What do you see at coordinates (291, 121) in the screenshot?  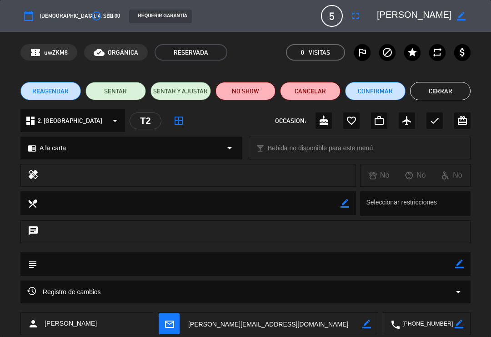 I see `span: OCCASION:` at bounding box center [291, 121].